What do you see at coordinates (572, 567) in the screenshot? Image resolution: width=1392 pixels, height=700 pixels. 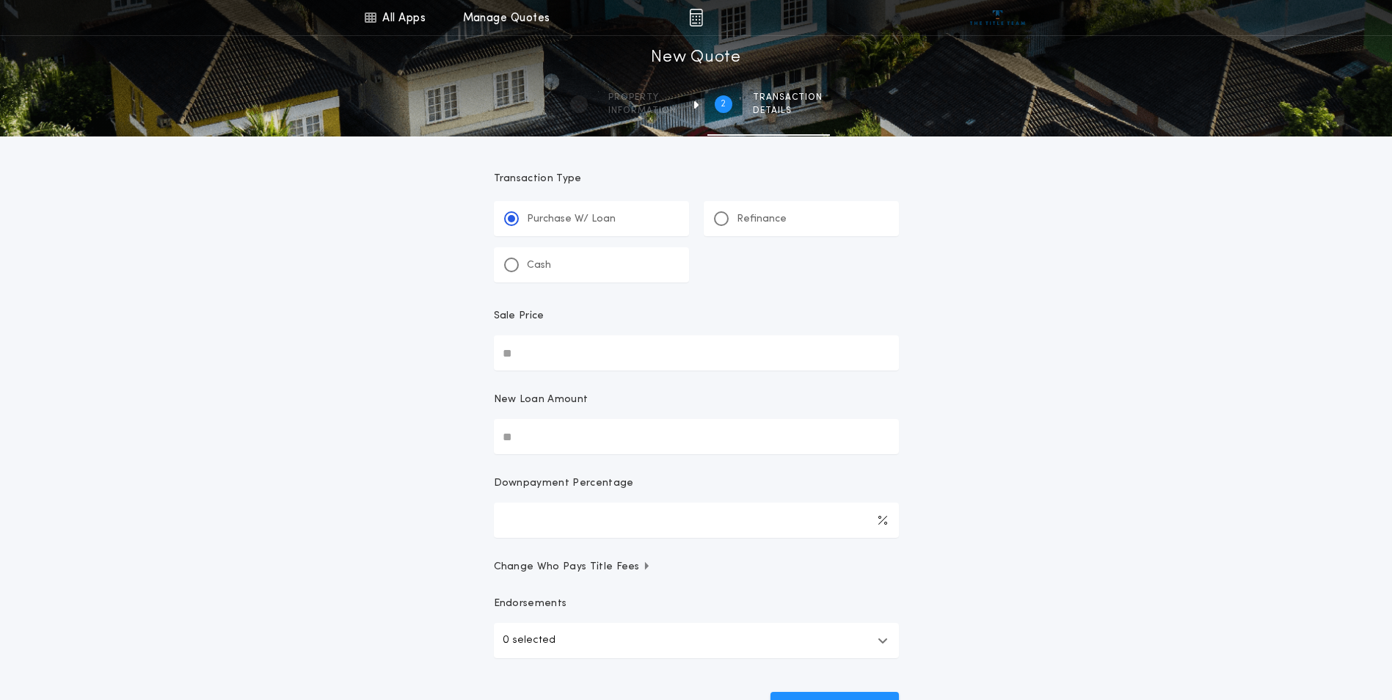 I see `span: Change Who Pays Title Fees` at bounding box center [572, 567].